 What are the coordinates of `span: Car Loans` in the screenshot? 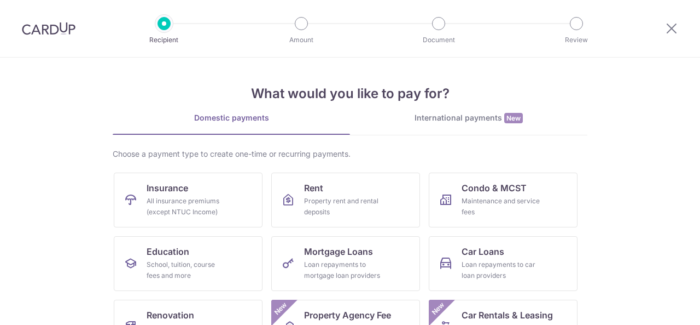 It's located at (483, 251).